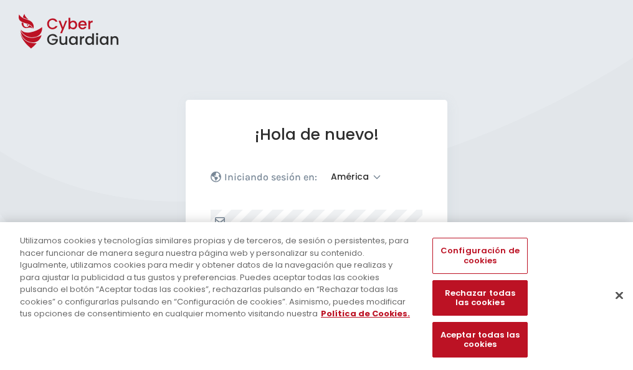 The image size is (633, 370). Describe the element at coordinates (480, 339) in the screenshot. I see `button: Aceptar todas las cookies` at that location.